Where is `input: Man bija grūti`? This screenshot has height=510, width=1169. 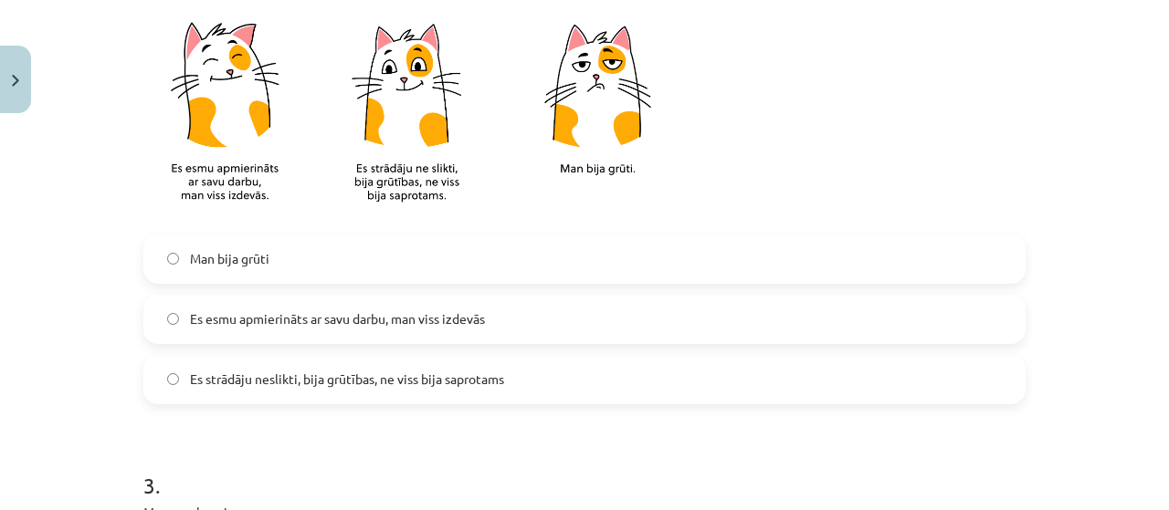
input: Man bija grūti is located at coordinates (173, 258).